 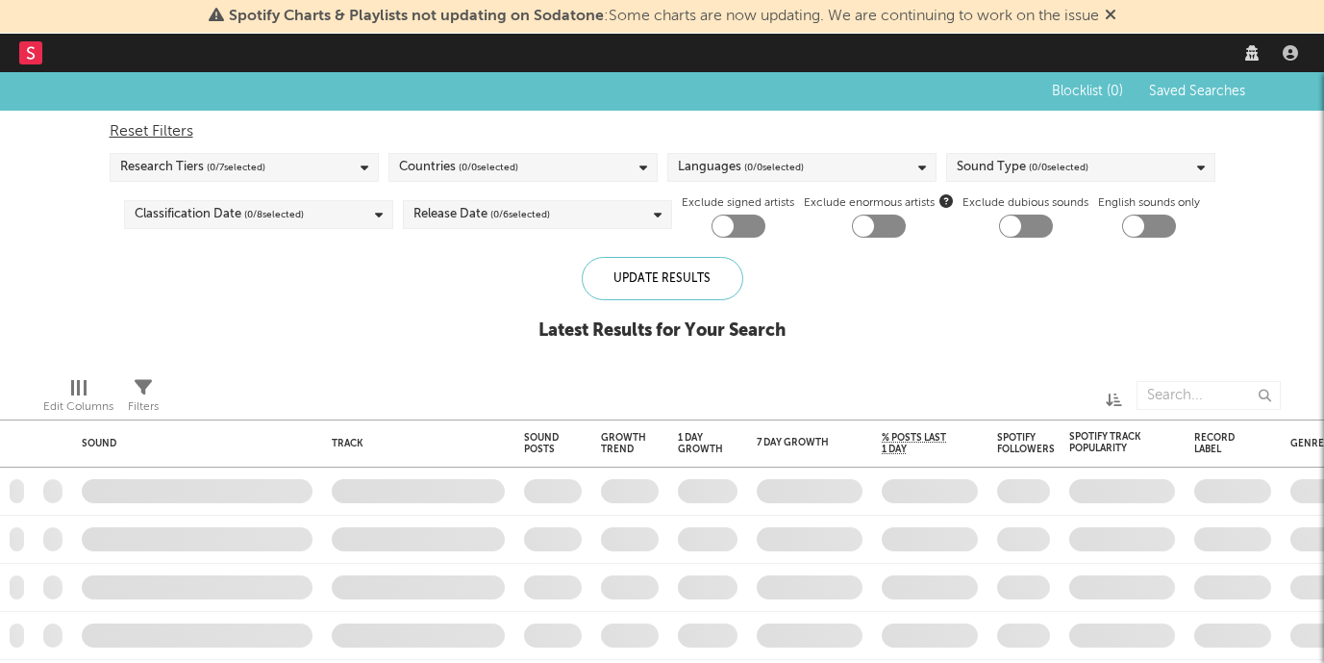 I want to click on label: Exclude dubious sounds, so click(x=1025, y=203).